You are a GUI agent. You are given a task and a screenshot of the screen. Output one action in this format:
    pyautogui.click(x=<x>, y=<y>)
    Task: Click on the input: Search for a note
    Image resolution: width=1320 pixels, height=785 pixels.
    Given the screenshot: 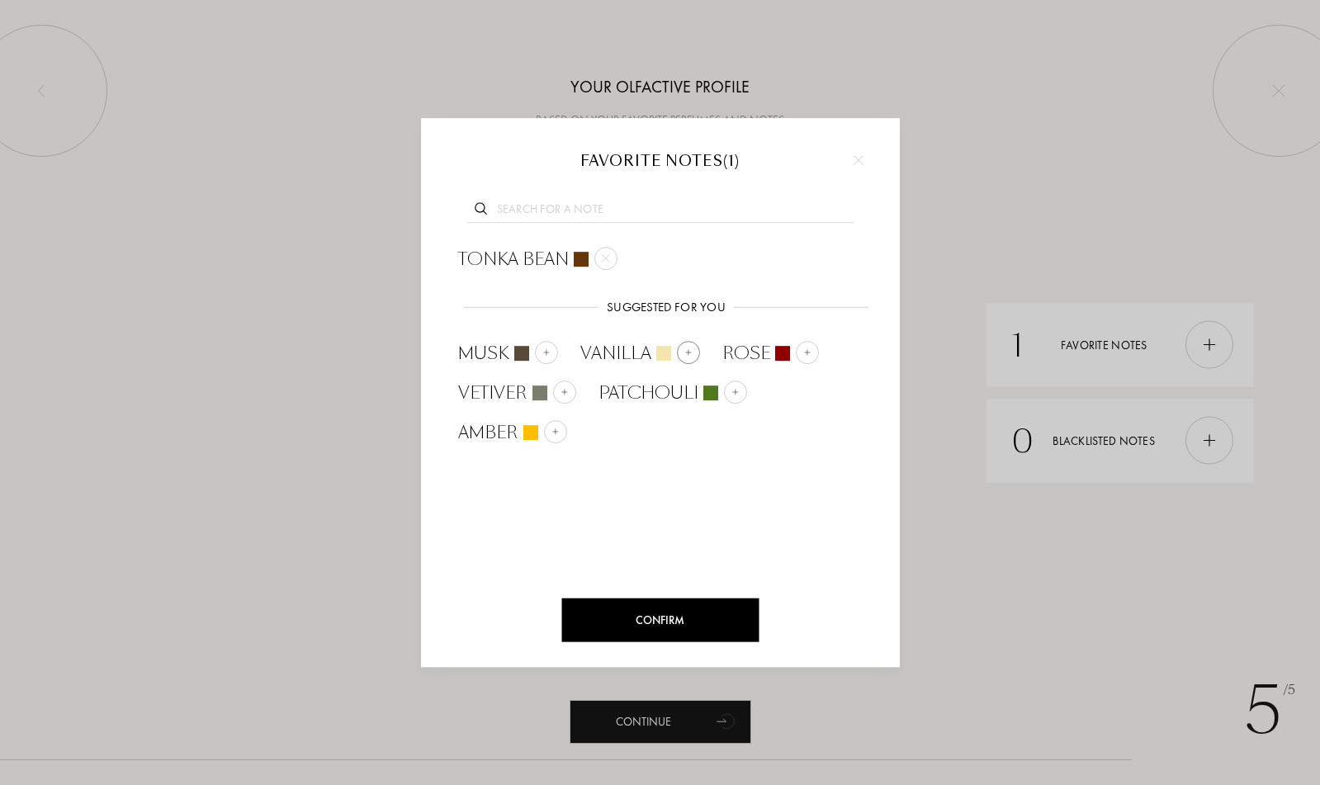 What is the action you would take?
    pyautogui.click(x=660, y=211)
    